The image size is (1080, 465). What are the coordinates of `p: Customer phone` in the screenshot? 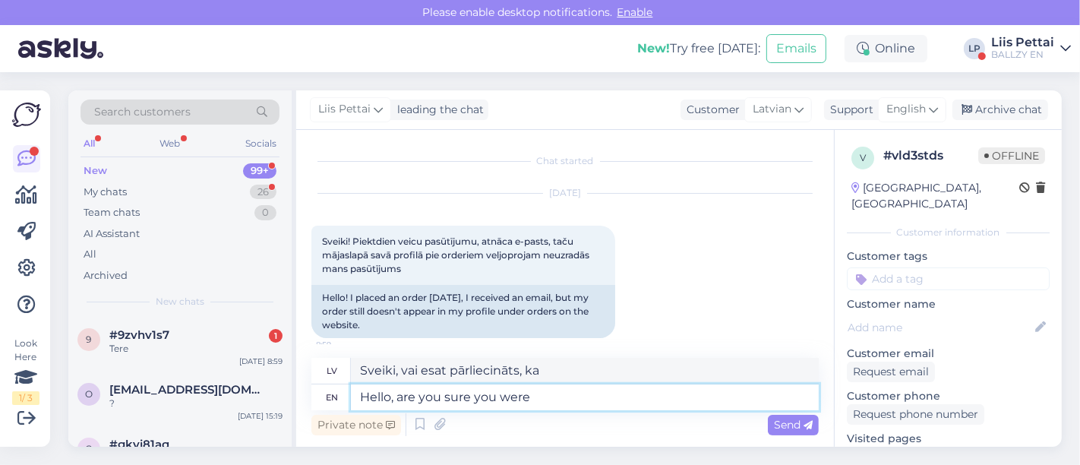 It's located at (948, 396).